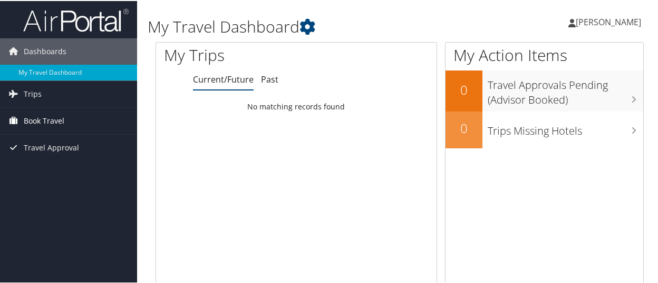 Image resolution: width=658 pixels, height=283 pixels. I want to click on h1: My Action Items, so click(544, 54).